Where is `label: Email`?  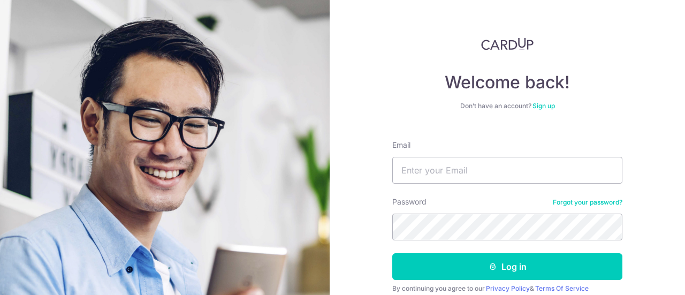 label: Email is located at coordinates (401, 145).